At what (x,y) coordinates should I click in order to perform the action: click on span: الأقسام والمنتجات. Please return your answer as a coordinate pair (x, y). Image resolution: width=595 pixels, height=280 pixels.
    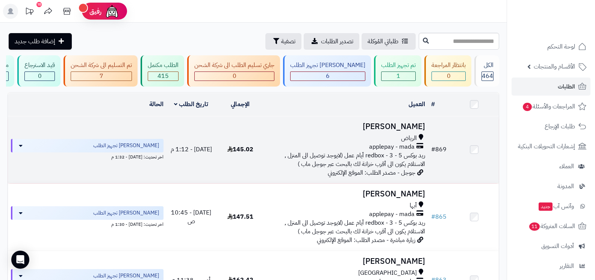
    Looking at the image, I should click on (555, 67).